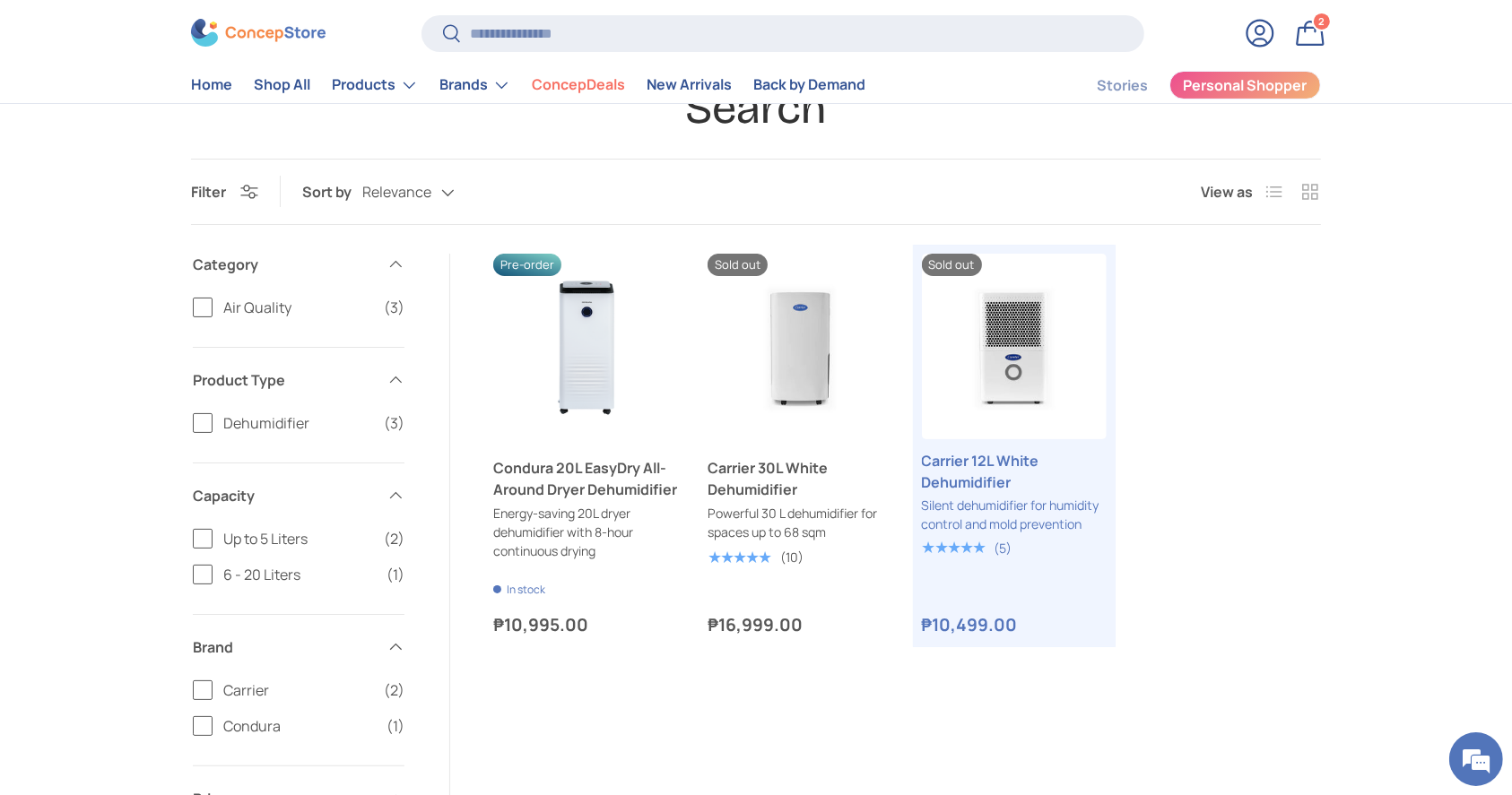  I want to click on span: Brand, so click(284, 647).